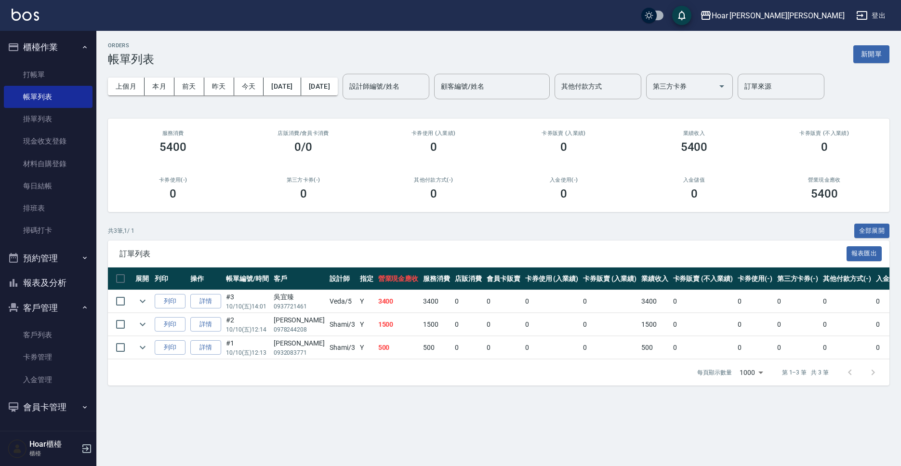  Describe the element at coordinates (143, 279) in the screenshot. I see `th: 展開` at that location.